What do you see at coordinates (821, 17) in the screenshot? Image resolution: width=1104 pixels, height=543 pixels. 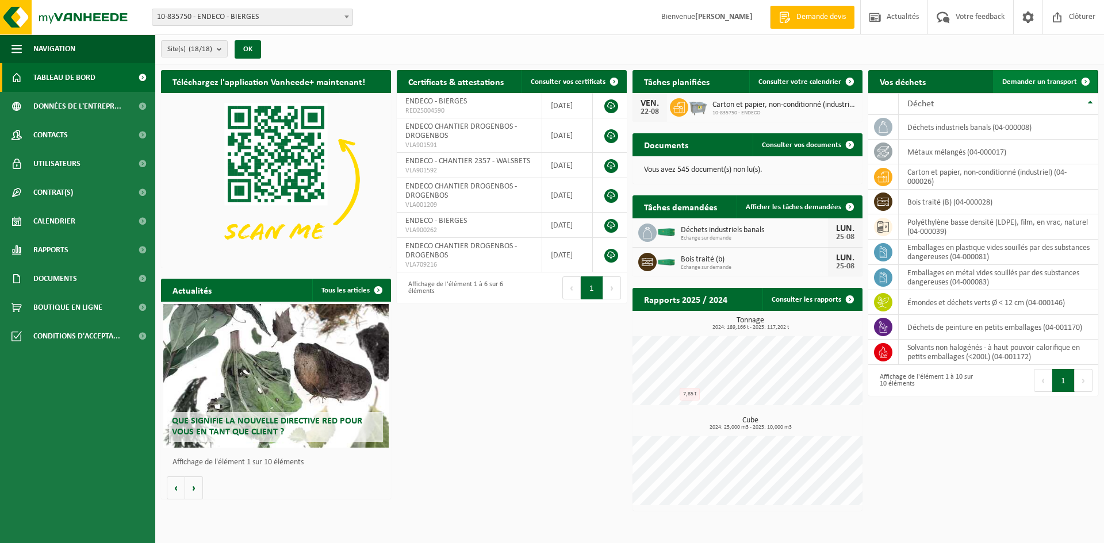 I see `span: Demande devis` at bounding box center [821, 17].